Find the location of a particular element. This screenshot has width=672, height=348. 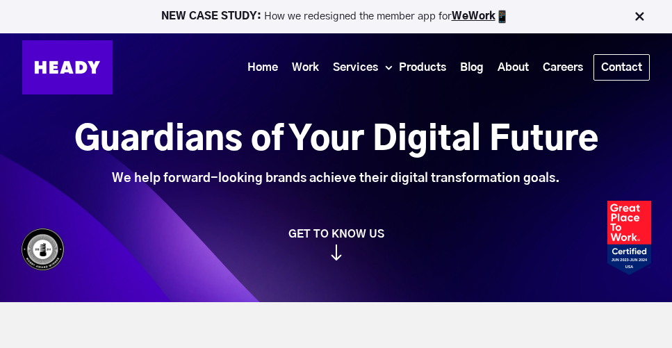

a: Careers is located at coordinates (563, 67).